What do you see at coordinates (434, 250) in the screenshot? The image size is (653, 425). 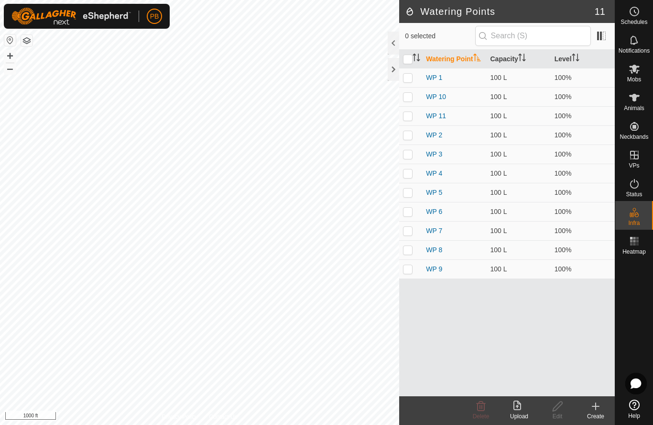 I see `a: WP 8` at bounding box center [434, 250].